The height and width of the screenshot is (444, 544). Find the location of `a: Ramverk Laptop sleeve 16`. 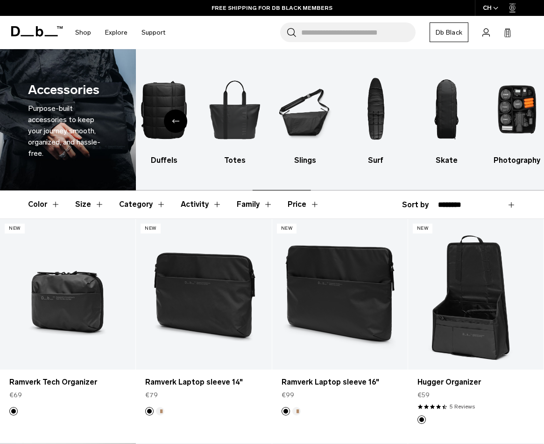

a: Ramverk Laptop sleeve 16 is located at coordinates (340, 294).